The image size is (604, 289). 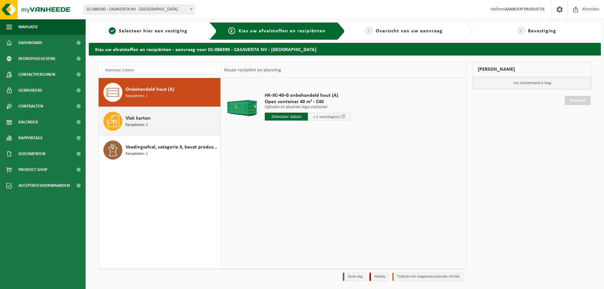 What do you see at coordinates (150, 89) in the screenshot?
I see `span: Onbehandeld hout (A)` at bounding box center [150, 89].